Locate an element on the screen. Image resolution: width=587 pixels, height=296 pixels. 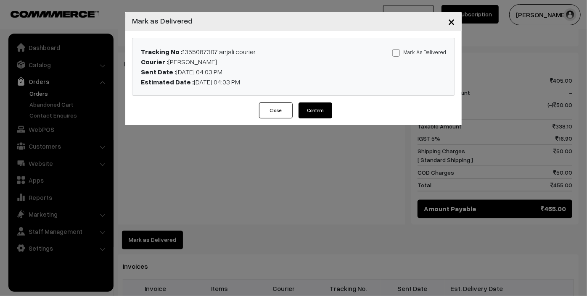
h4: Mark as Delivered is located at coordinates (162, 21).